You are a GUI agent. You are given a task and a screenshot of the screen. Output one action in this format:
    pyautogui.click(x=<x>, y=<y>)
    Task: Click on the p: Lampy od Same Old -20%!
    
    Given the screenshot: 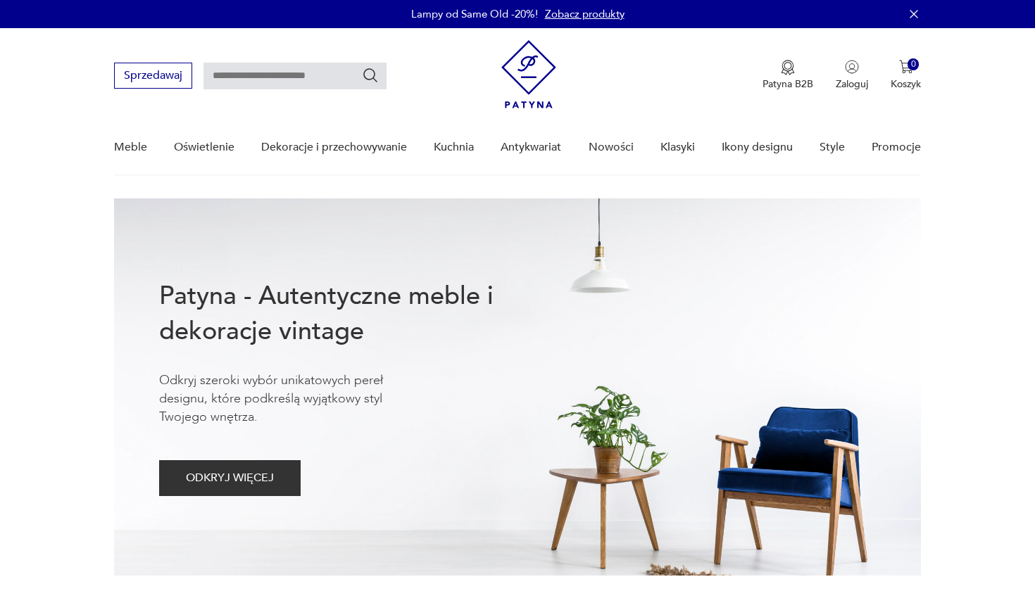 What is the action you would take?
    pyautogui.click(x=474, y=14)
    